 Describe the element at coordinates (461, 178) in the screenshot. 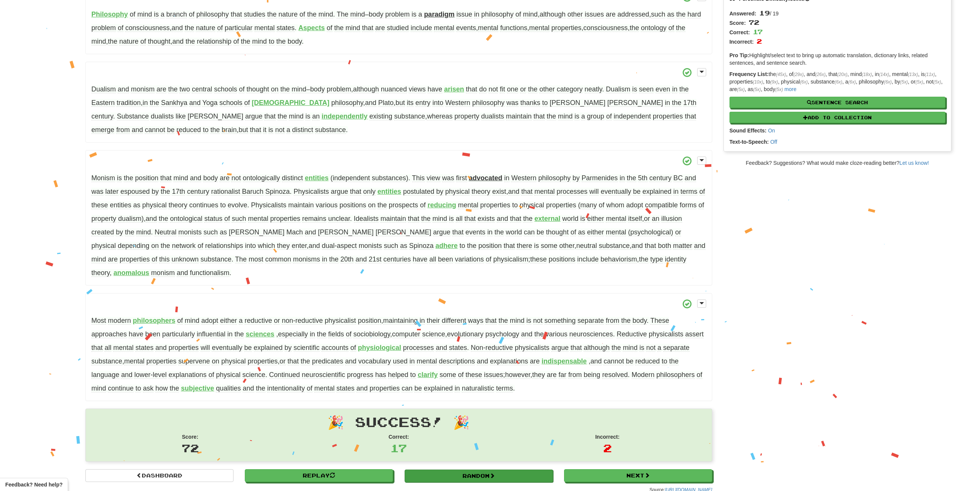

I see `span: first` at that location.